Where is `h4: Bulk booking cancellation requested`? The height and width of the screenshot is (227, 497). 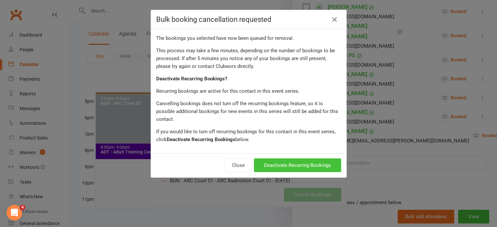 h4: Bulk booking cancellation requested is located at coordinates (249, 19).